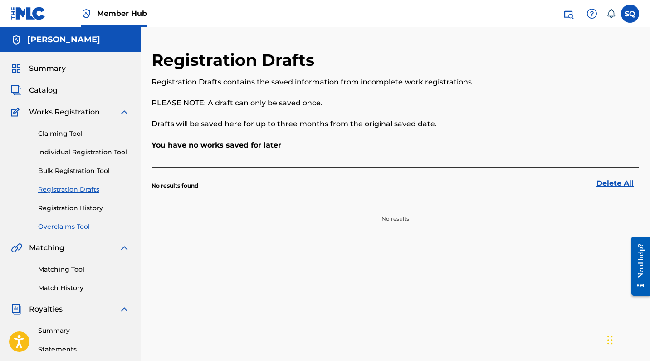  I want to click on img: Matching, so click(16, 248).